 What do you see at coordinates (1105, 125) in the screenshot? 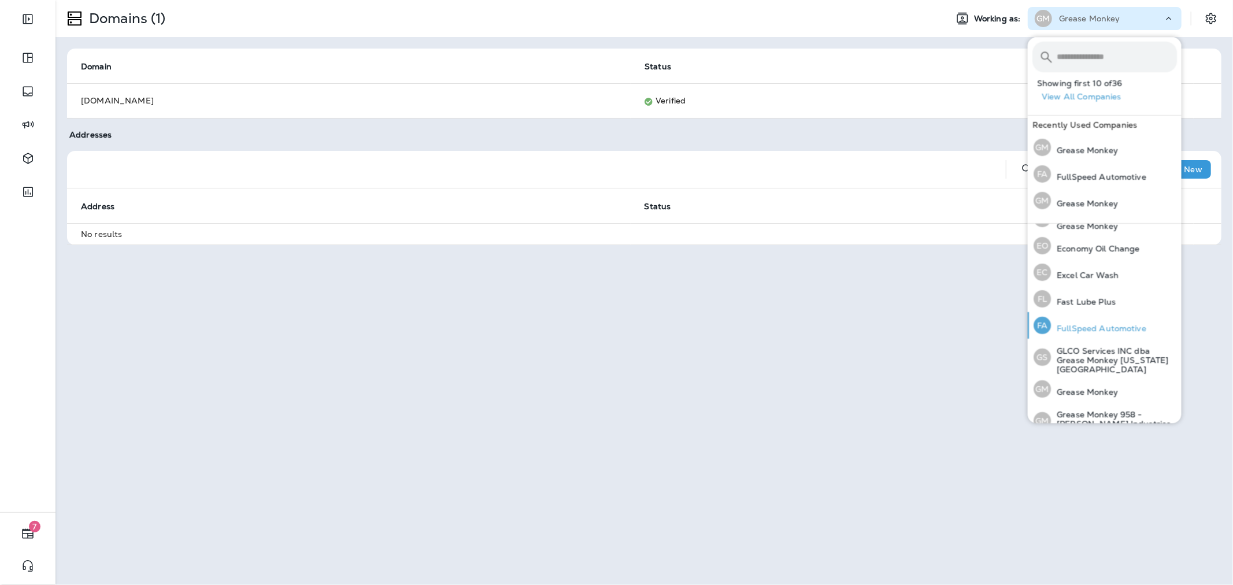
I see `div: Recently Used Companies` at bounding box center [1105, 125].